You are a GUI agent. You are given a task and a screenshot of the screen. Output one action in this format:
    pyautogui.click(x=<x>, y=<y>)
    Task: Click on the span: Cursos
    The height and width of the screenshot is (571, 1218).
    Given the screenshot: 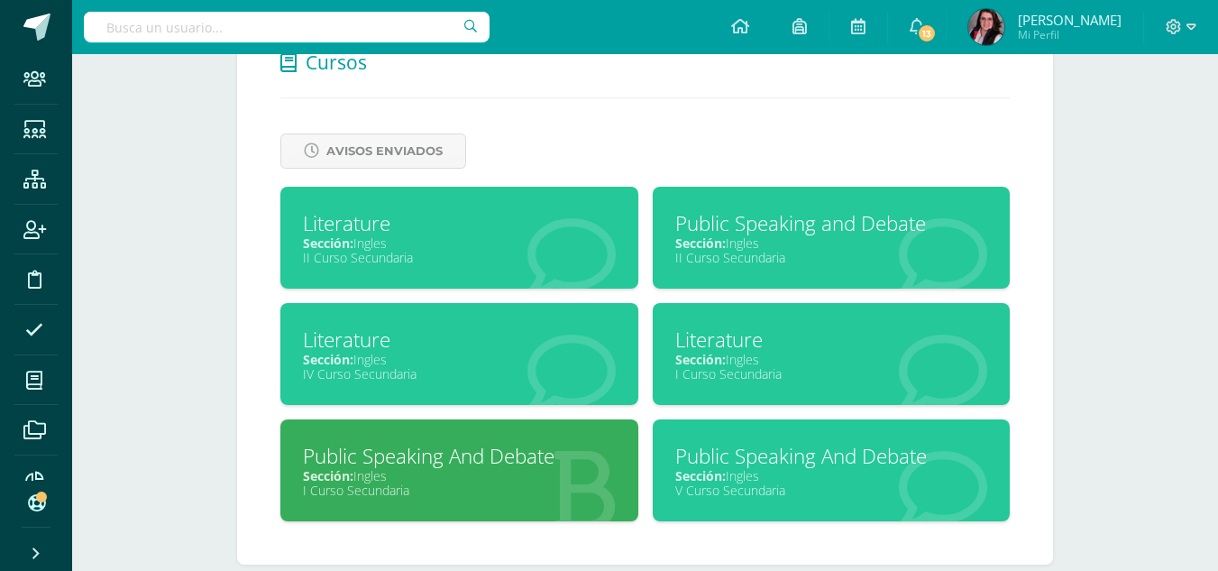 What is the action you would take?
    pyautogui.click(x=336, y=62)
    